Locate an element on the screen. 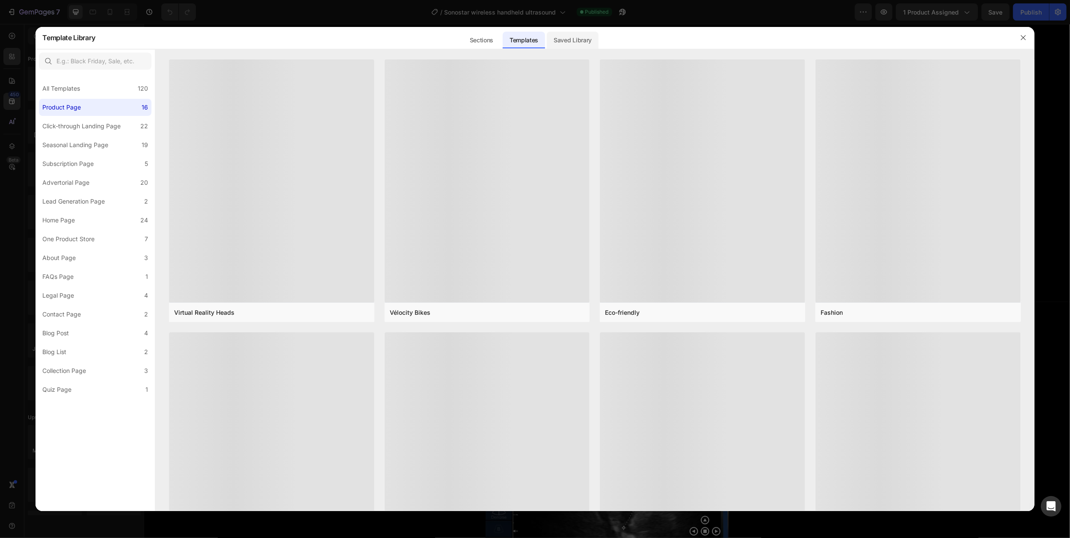  div: 5 is located at coordinates (146, 164).